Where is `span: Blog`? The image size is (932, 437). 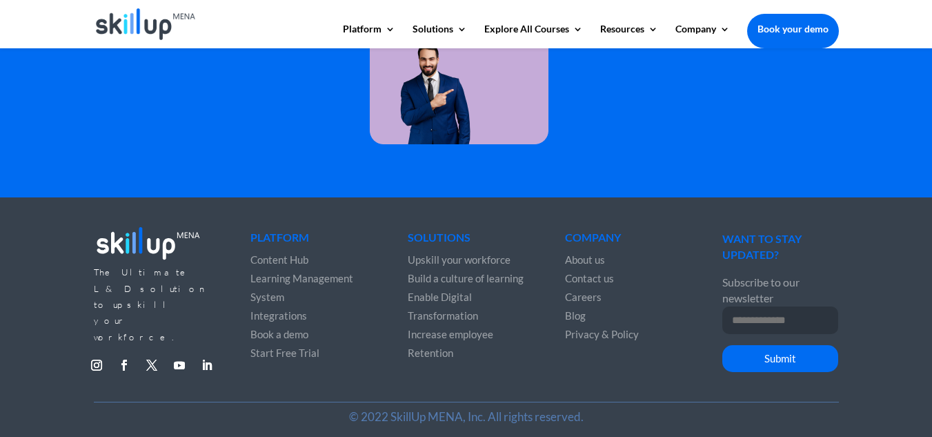 span: Blog is located at coordinates (576, 315).